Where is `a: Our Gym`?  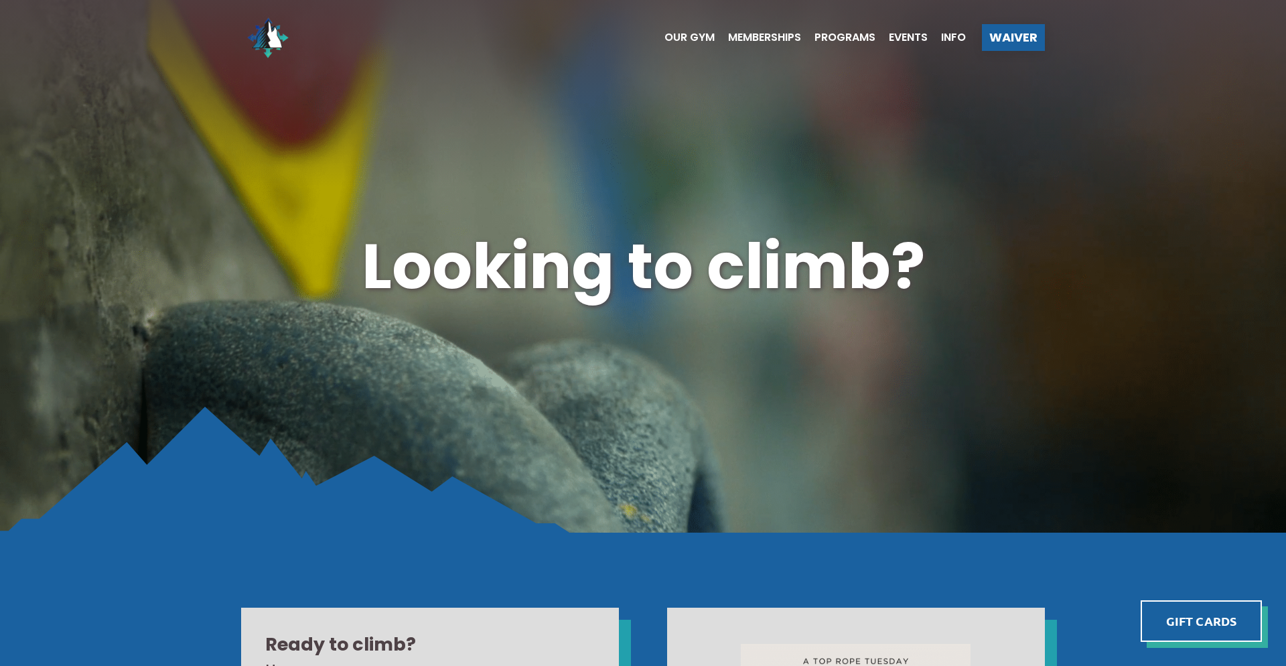 a: Our Gym is located at coordinates (683, 38).